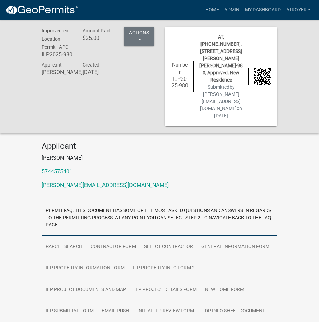 The image size is (319, 322). Describe the element at coordinates (159, 146) in the screenshot. I see `h4: Applicant` at that location.